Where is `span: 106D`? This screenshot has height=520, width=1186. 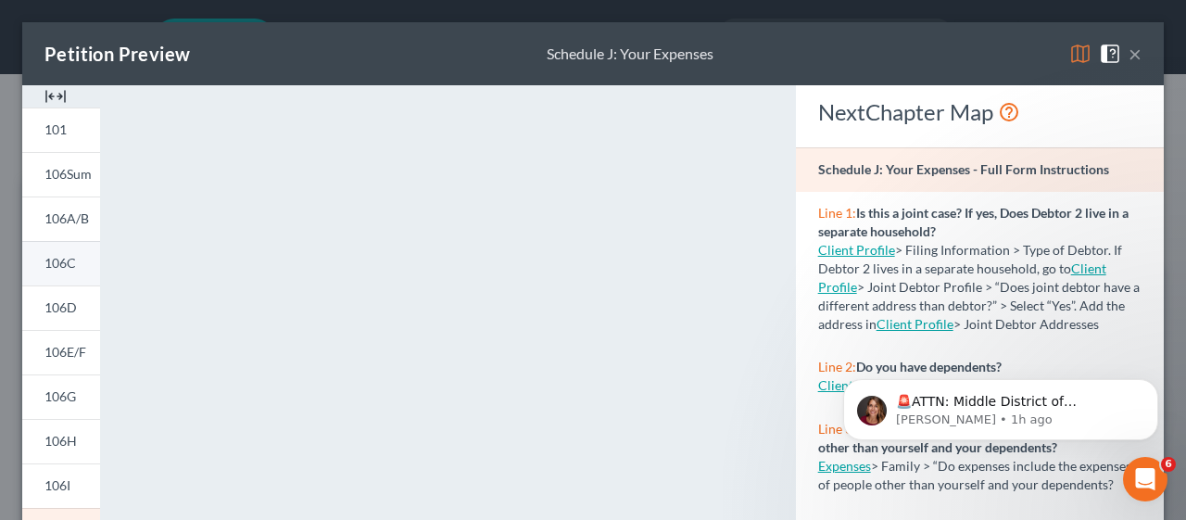
span: 106D is located at coordinates (60, 307).